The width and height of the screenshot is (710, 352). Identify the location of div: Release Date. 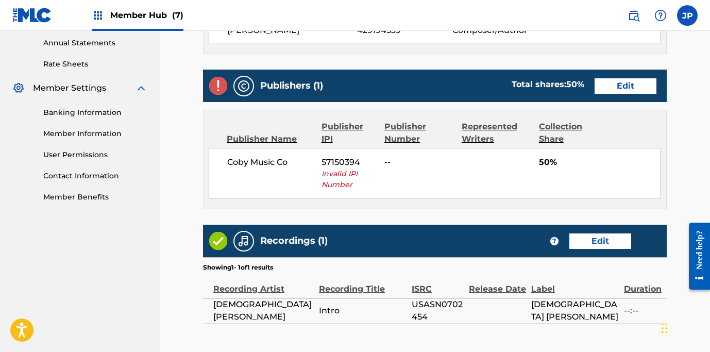
(497, 283).